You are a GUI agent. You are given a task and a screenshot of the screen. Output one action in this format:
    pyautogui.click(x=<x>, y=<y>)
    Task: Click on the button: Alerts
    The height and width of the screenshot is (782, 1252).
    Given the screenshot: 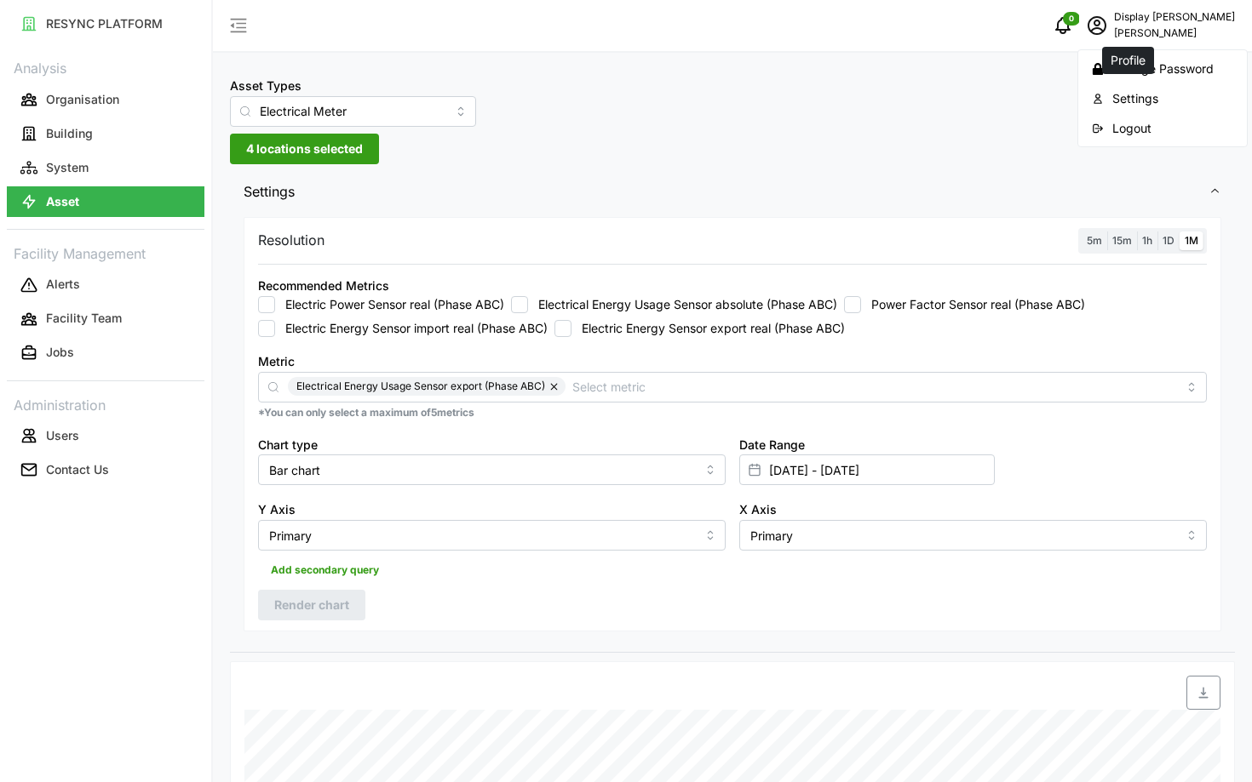 What is the action you would take?
    pyautogui.click(x=106, y=285)
    